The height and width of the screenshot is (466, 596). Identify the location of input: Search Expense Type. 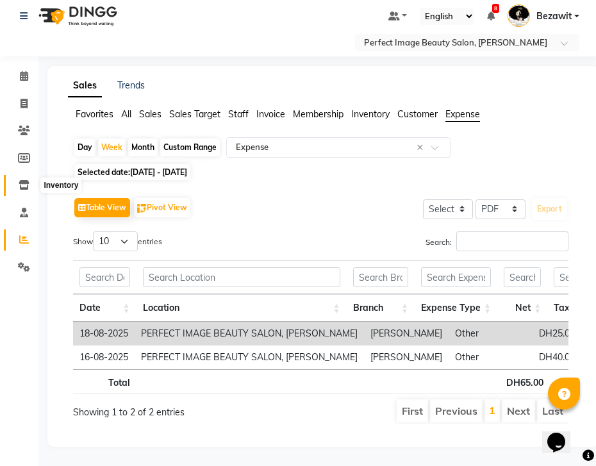
(456, 277).